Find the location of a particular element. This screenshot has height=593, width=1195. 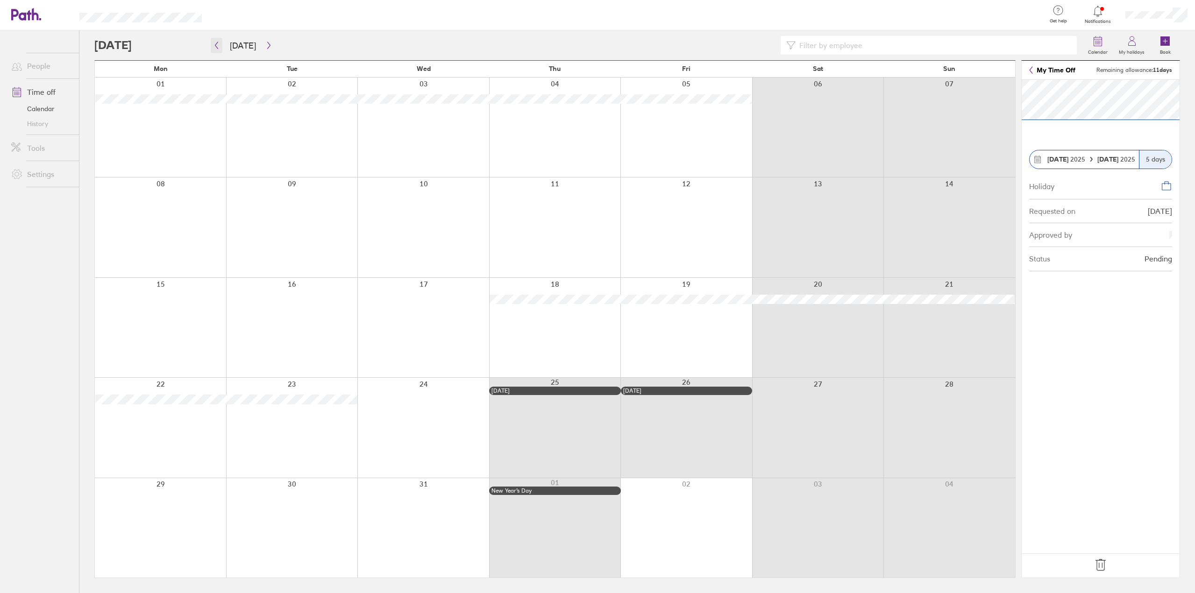

span: Remaining allowance: is located at coordinates (1134, 70).